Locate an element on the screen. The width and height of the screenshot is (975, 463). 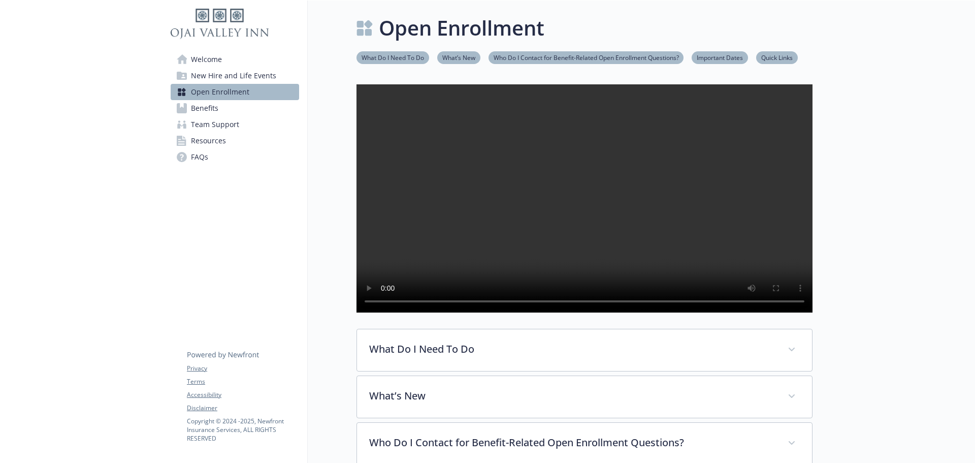
a: Team Support is located at coordinates (235, 124).